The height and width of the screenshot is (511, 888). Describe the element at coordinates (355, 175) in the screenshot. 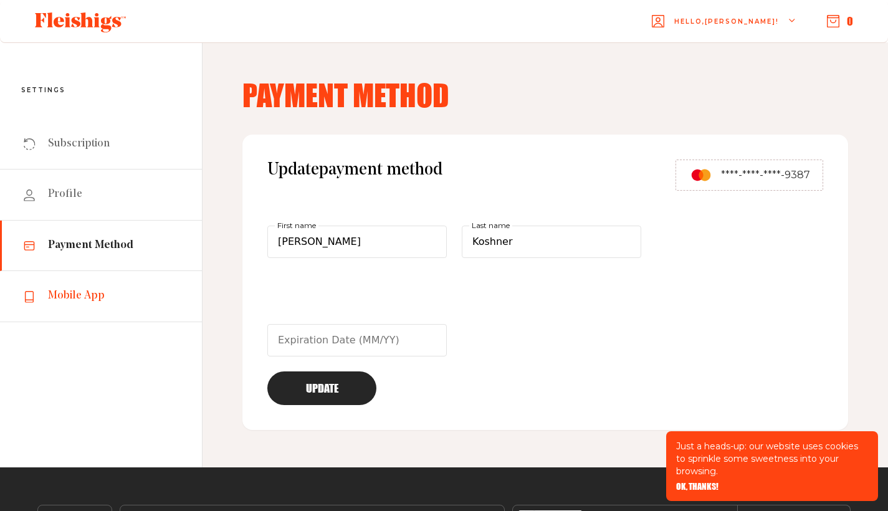

I see `span: Update payment method` at that location.